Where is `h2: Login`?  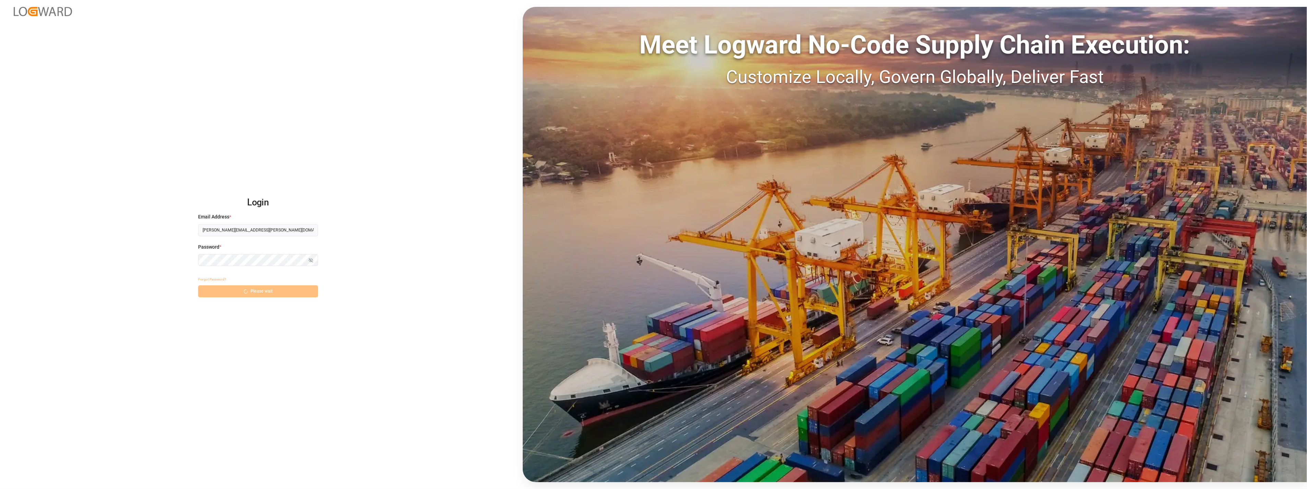 h2: Login is located at coordinates (258, 203).